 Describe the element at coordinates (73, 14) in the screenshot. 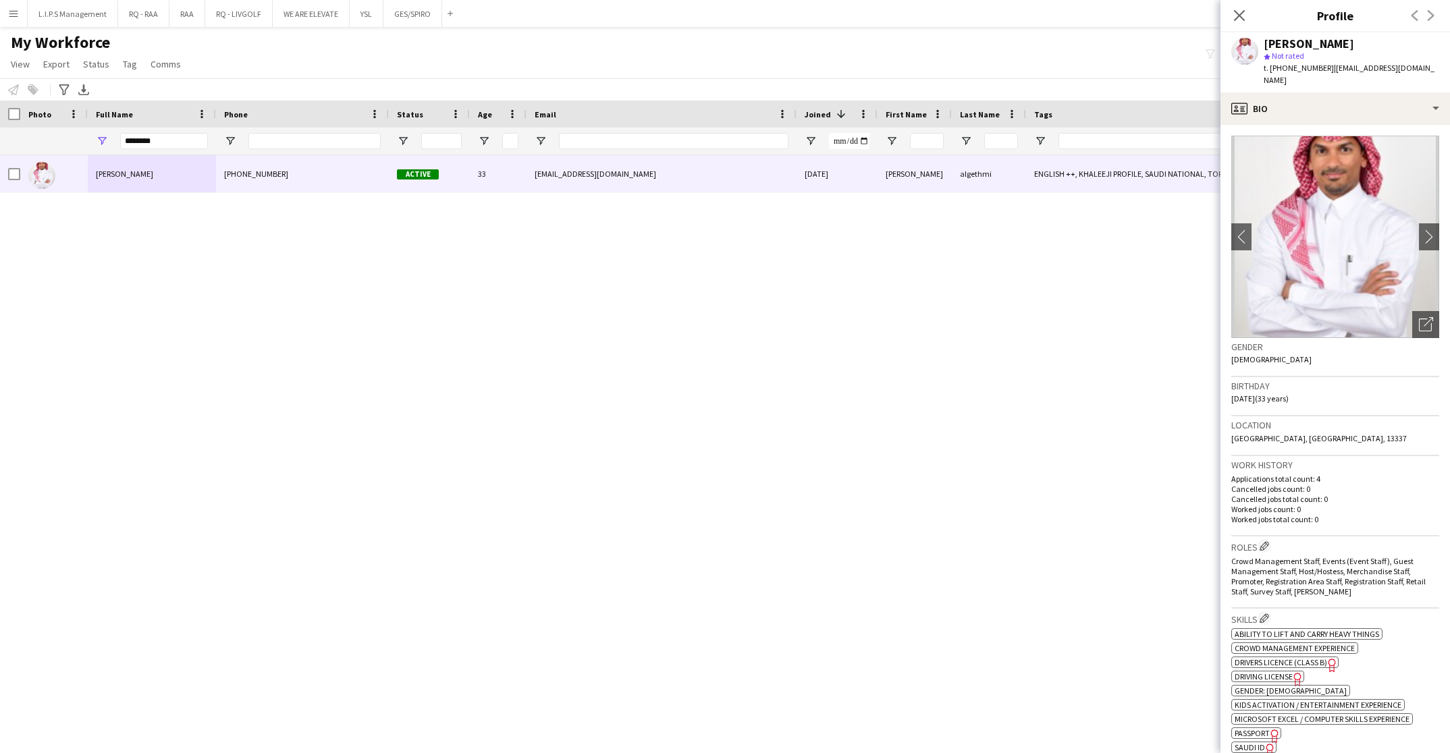

I see `button: L.I.P.S Management` at that location.